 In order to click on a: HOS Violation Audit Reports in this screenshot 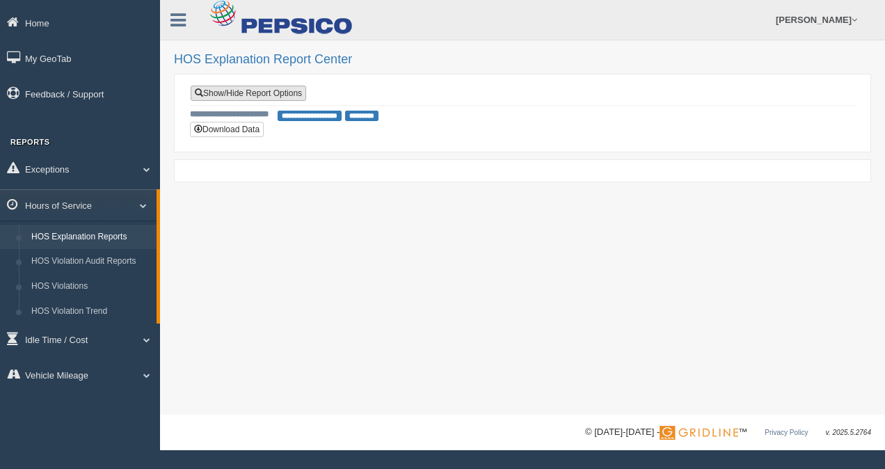, I will do `click(90, 262)`.